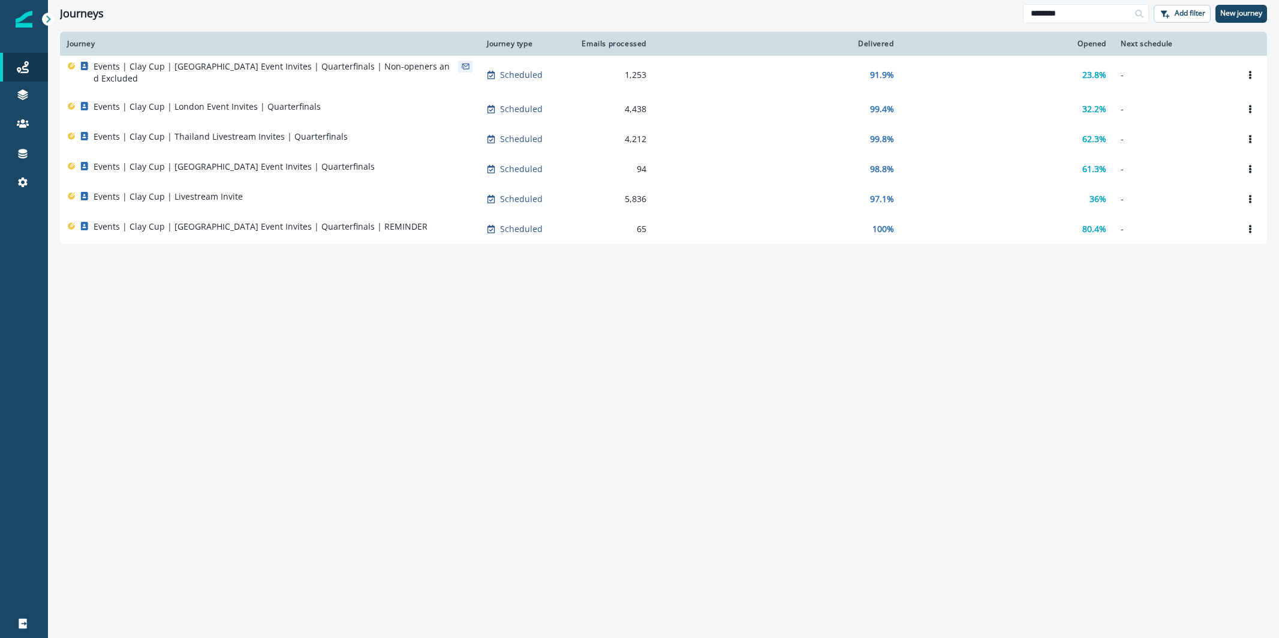 Image resolution: width=1279 pixels, height=638 pixels. I want to click on p: 91.9%, so click(882, 75).